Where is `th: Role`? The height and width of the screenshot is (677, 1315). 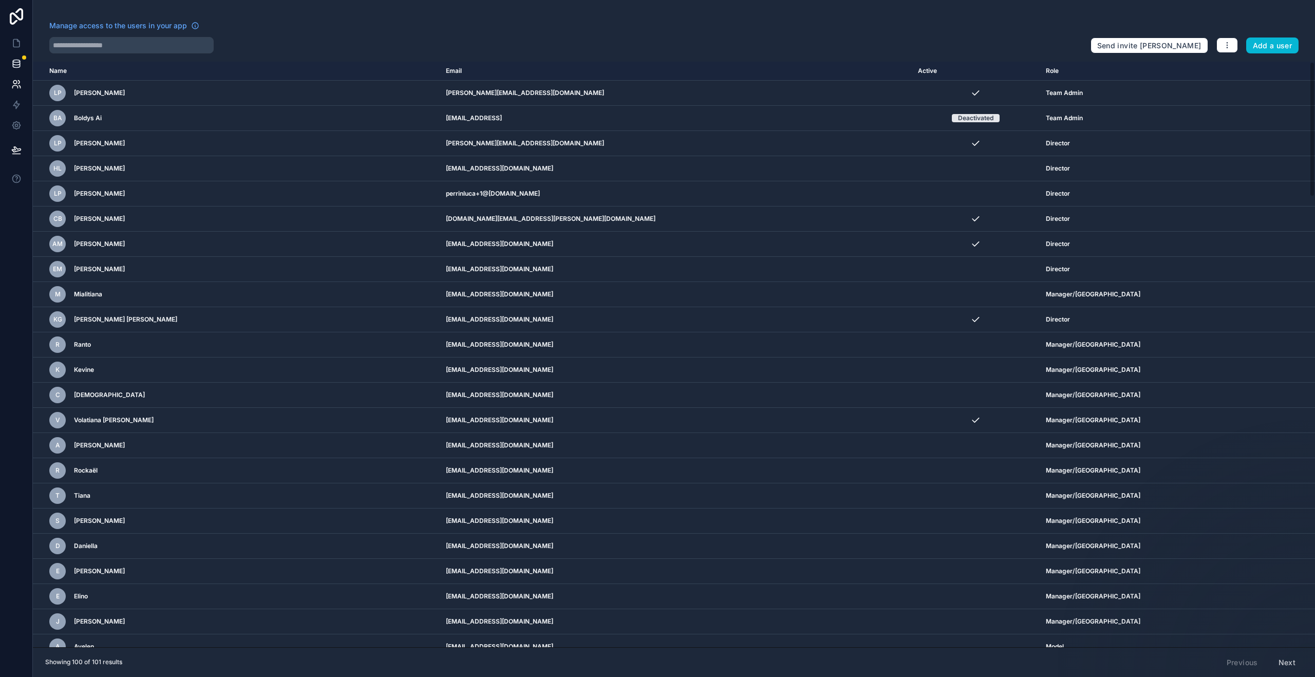 th: Role is located at coordinates (1154, 71).